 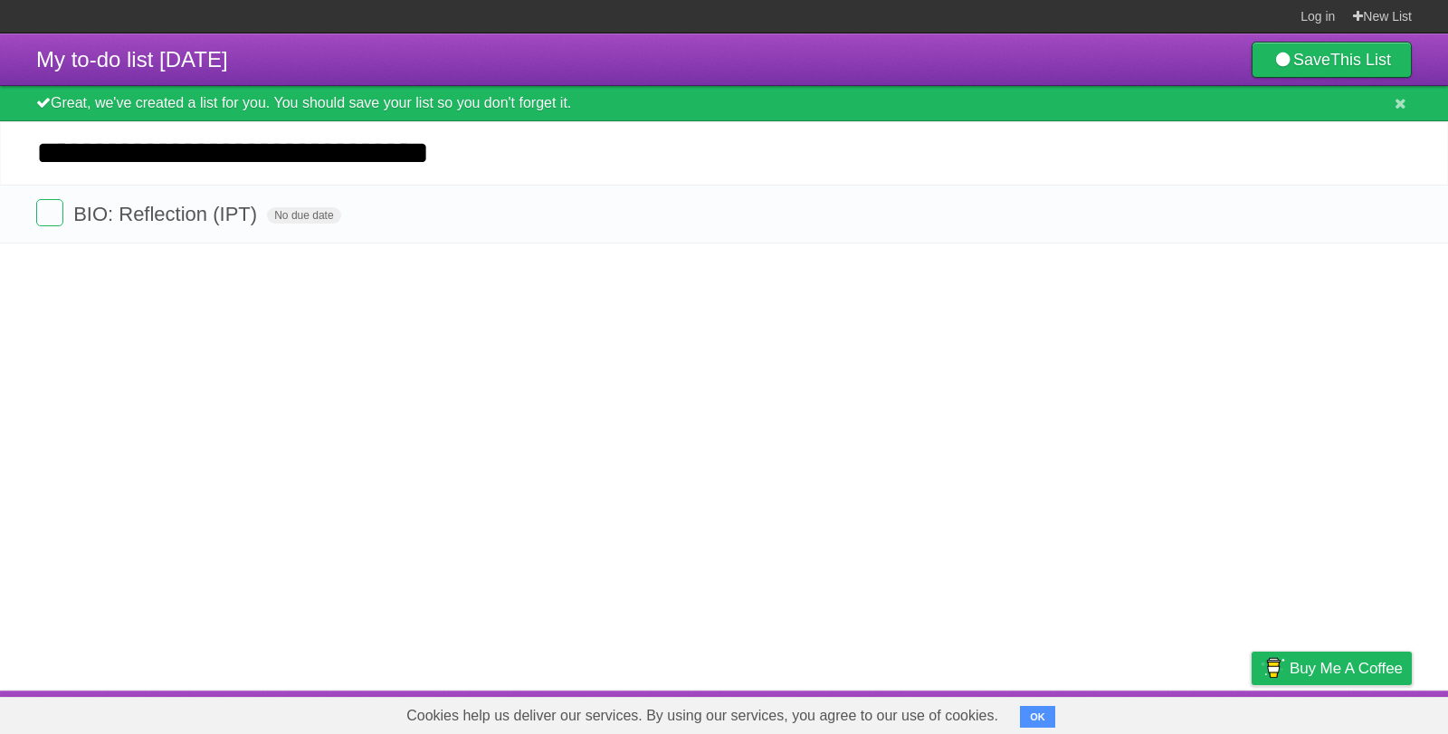 What do you see at coordinates (1107, 712) in the screenshot?
I see `a: Developers` at bounding box center [1107, 712].